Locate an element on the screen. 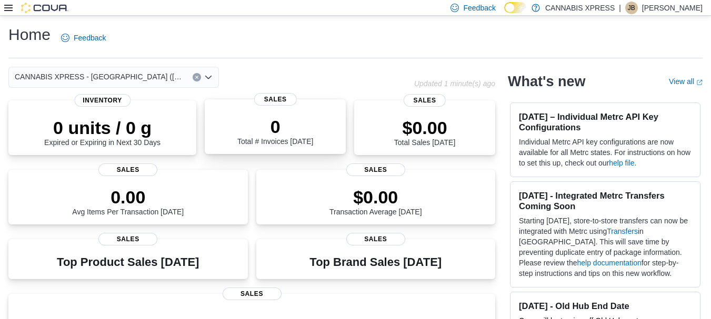 The image size is (711, 319). span: JB is located at coordinates (632, 8).